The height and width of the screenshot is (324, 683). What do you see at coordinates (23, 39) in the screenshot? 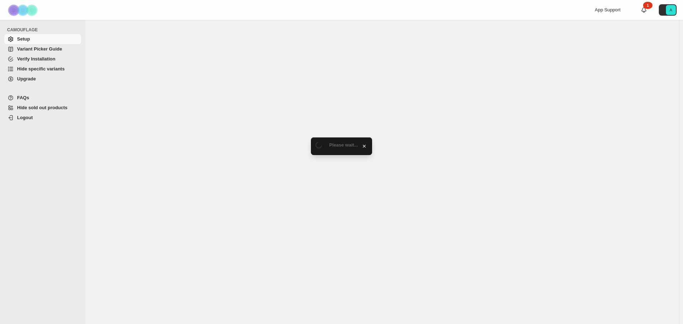
I see `span: Setup` at bounding box center [23, 39].